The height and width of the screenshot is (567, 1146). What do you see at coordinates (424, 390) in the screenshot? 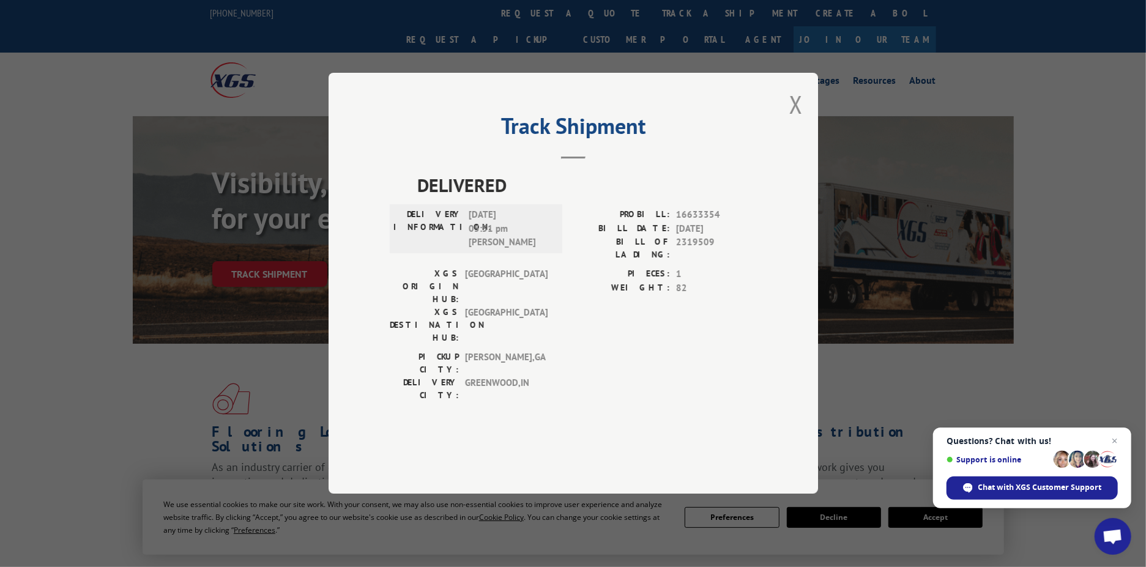
I see `label: DELIVERY CITY:` at bounding box center [424, 390].